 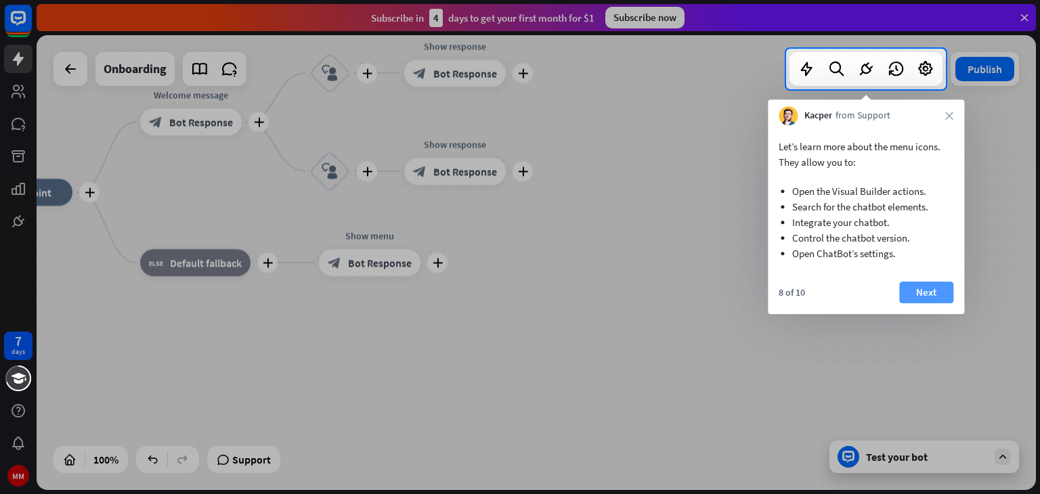 What do you see at coordinates (926, 293) in the screenshot?
I see `button: Next` at bounding box center [926, 293].